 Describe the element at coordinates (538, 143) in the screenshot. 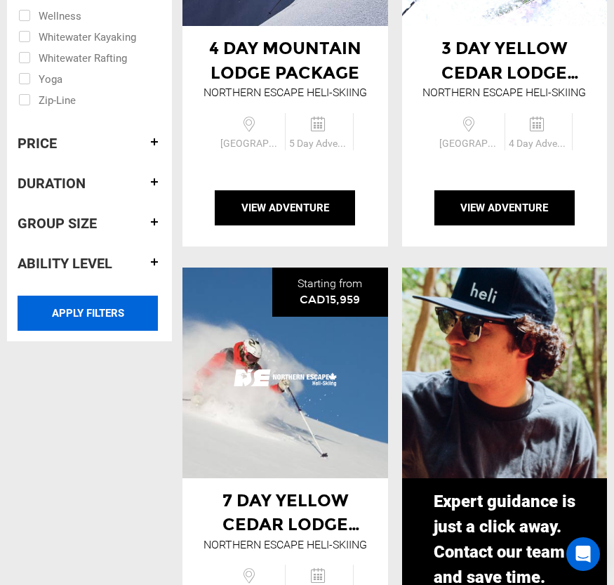

I see `span: 4 Day Adventure` at that location.